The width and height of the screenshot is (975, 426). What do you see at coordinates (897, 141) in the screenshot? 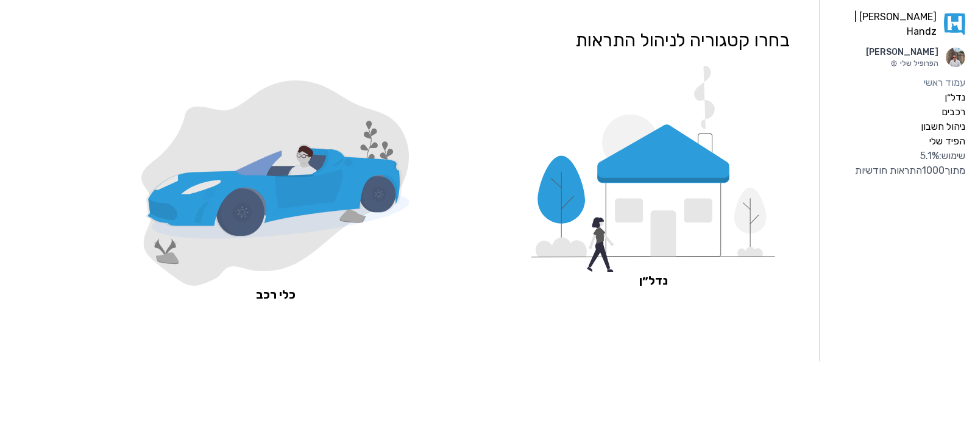
I see `a: הפיד שלי` at bounding box center [897, 141].